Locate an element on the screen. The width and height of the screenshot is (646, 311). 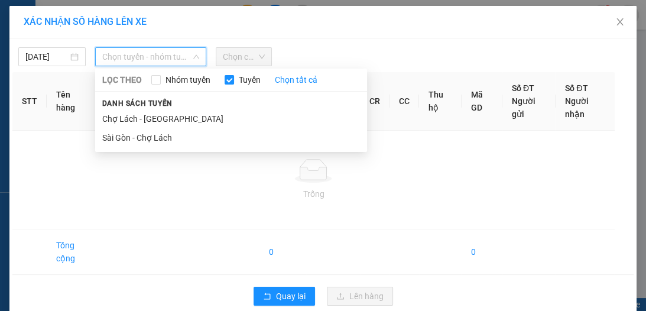
span: close is located at coordinates (620, 22).